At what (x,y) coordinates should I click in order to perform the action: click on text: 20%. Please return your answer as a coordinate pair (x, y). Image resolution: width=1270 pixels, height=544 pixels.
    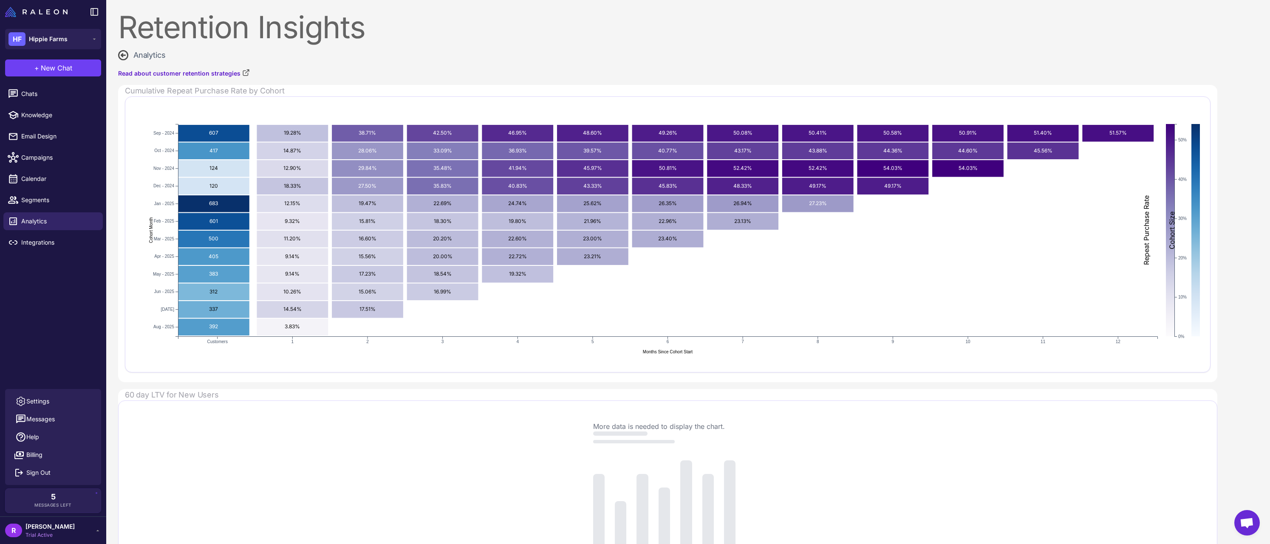
    Looking at the image, I should click on (1182, 257).